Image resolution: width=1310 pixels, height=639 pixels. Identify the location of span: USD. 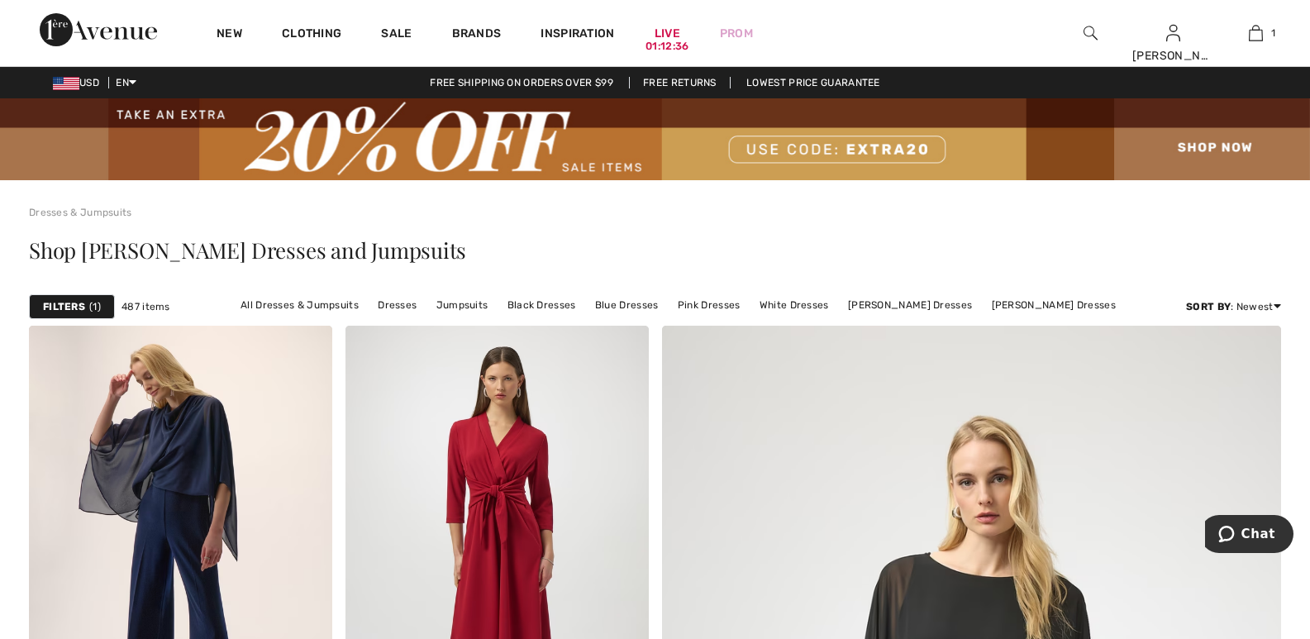
(79, 83).